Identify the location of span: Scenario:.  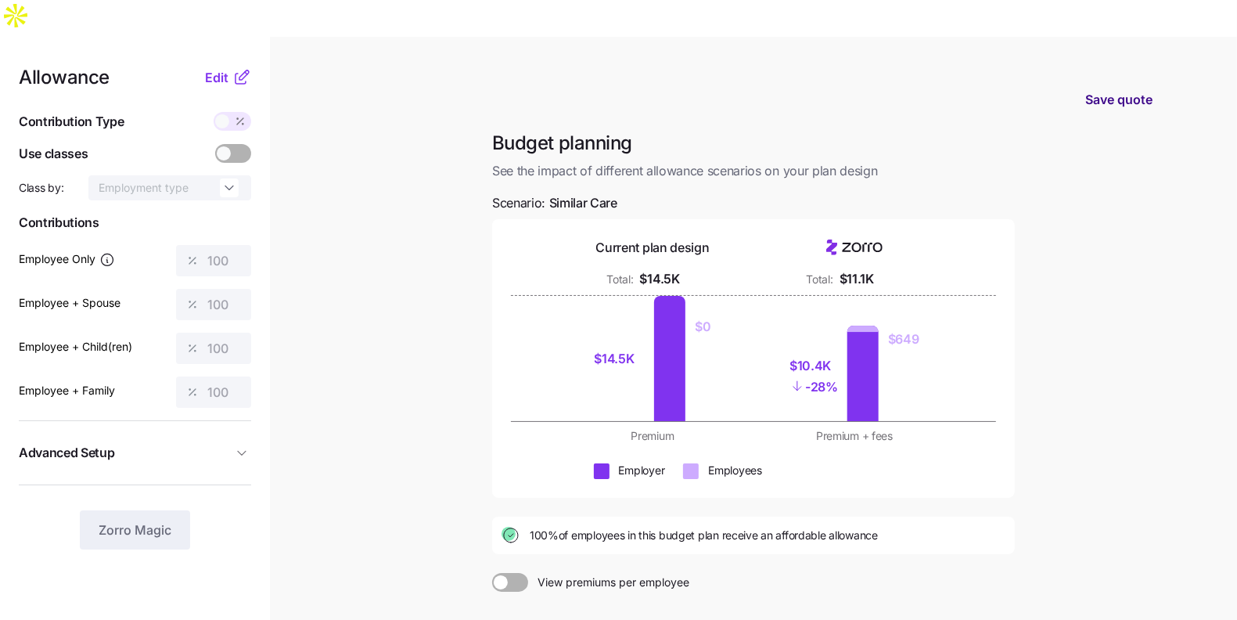
(555, 203).